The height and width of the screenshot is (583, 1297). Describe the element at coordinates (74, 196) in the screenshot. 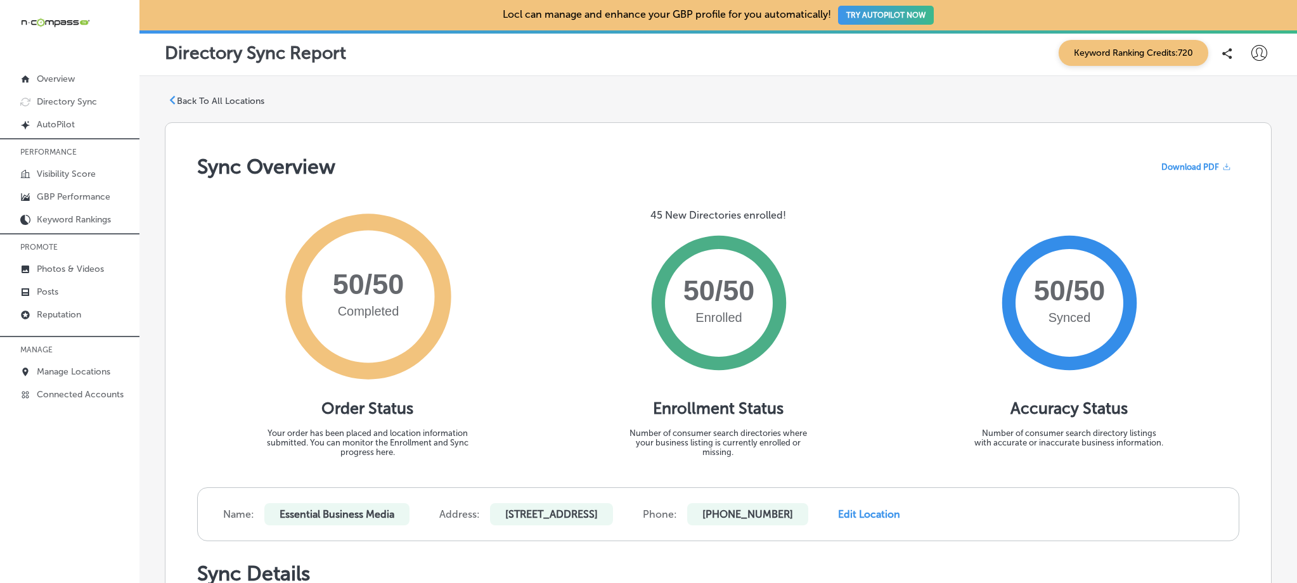

I see `p: GBP Performance` at that location.